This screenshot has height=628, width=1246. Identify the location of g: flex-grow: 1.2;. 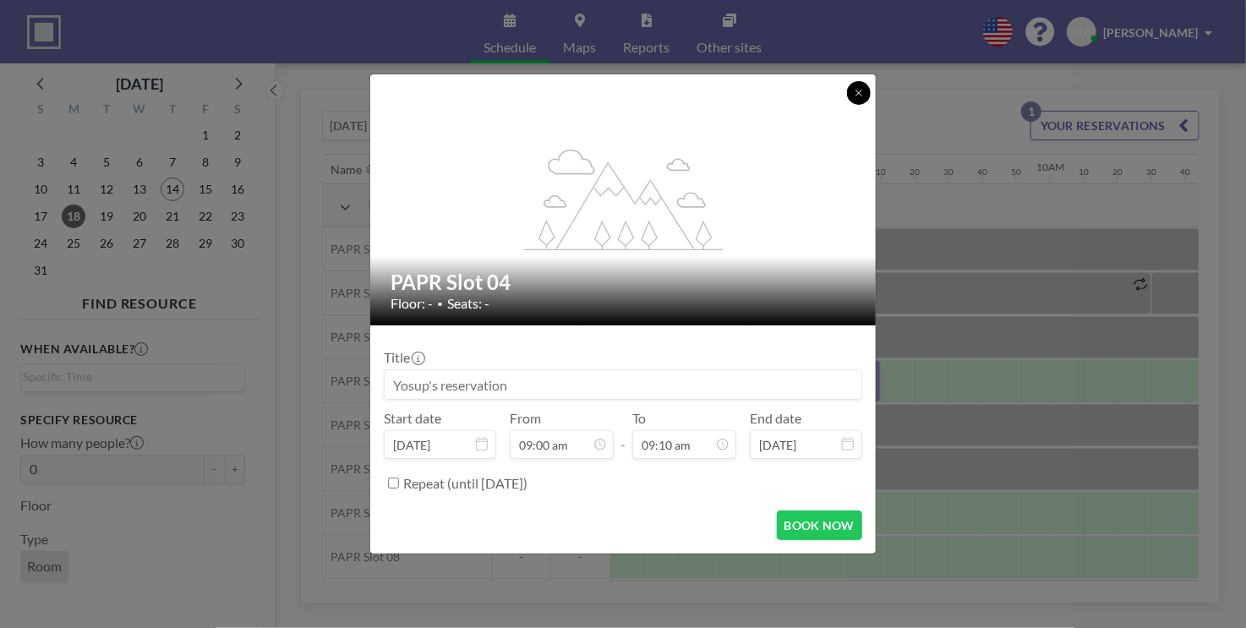
(624, 199).